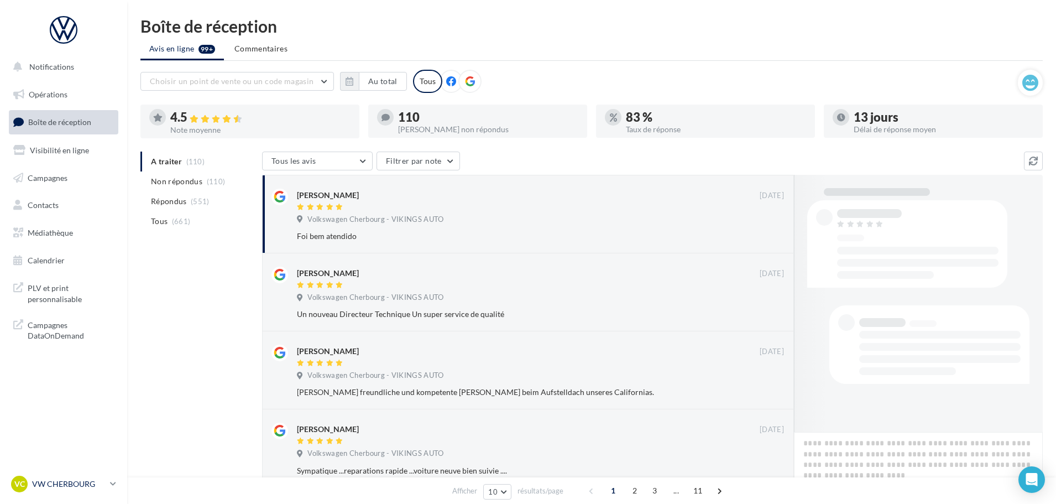 The width and height of the screenshot is (1056, 504). Describe the element at coordinates (48, 94) in the screenshot. I see `span: Opérations` at that location.